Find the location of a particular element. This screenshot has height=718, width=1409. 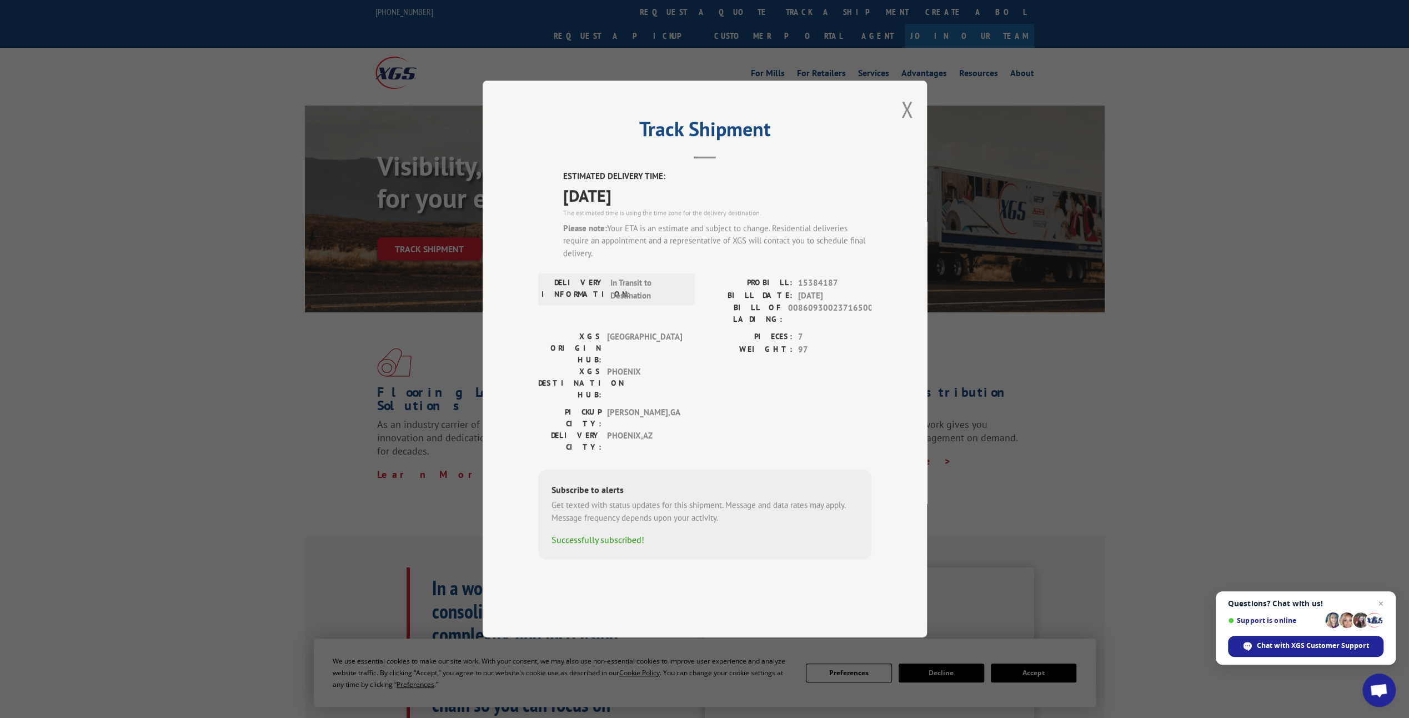

label: DELIVERY CITY: is located at coordinates (569, 441).